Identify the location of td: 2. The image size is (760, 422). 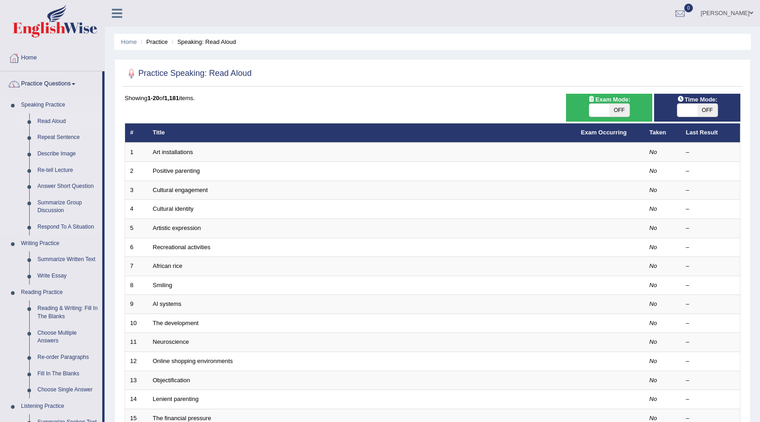
(137, 171).